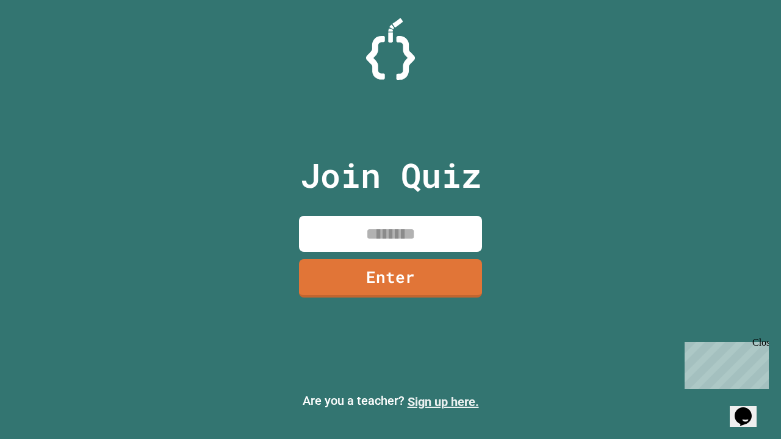 The height and width of the screenshot is (439, 781). What do you see at coordinates (391, 175) in the screenshot?
I see `p: Join Quiz` at bounding box center [391, 175].